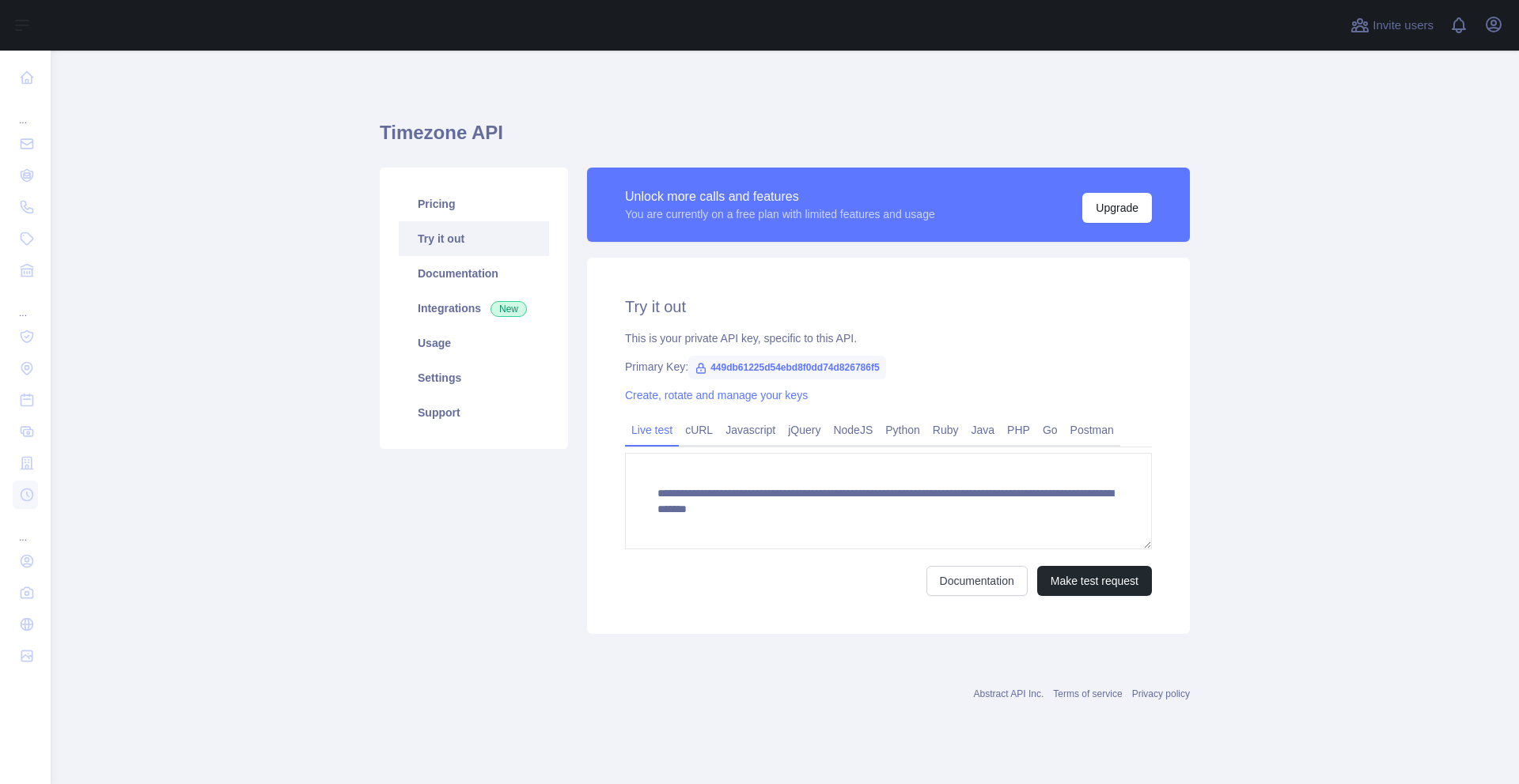 The height and width of the screenshot is (784, 1519). What do you see at coordinates (1160, 694) in the screenshot?
I see `a: Privacy policy` at bounding box center [1160, 694].